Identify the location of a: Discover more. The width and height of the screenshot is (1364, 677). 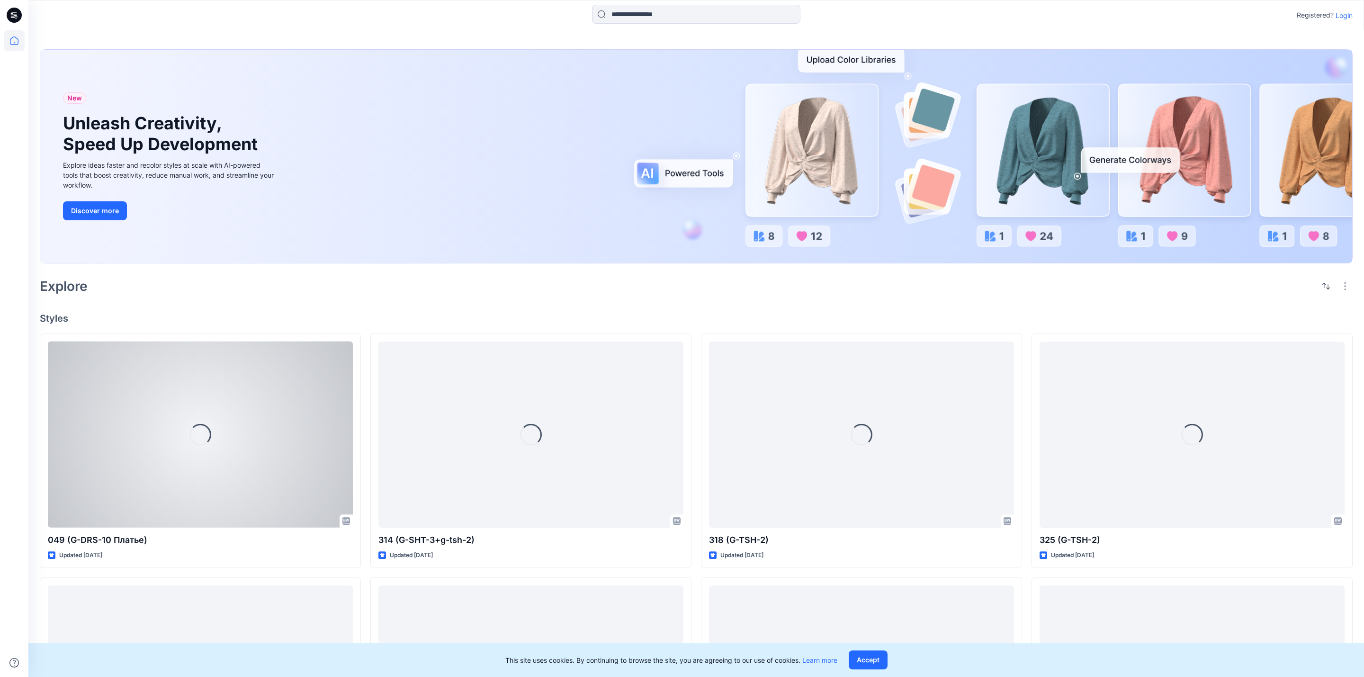
(170, 211).